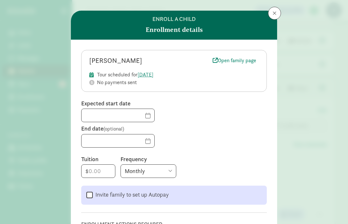 This screenshot has width=348, height=224. What do you see at coordinates (174, 128) in the screenshot?
I see `label: End date` at bounding box center [174, 128].